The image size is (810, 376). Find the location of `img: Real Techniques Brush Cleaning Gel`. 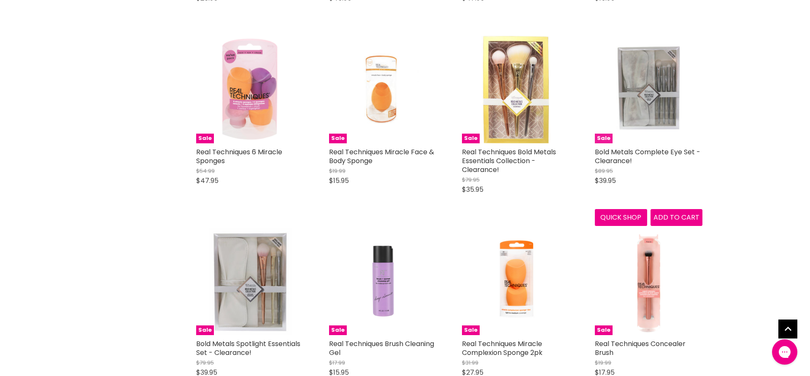

img: Real Techniques Brush Cleaning Gel is located at coordinates (383, 281).